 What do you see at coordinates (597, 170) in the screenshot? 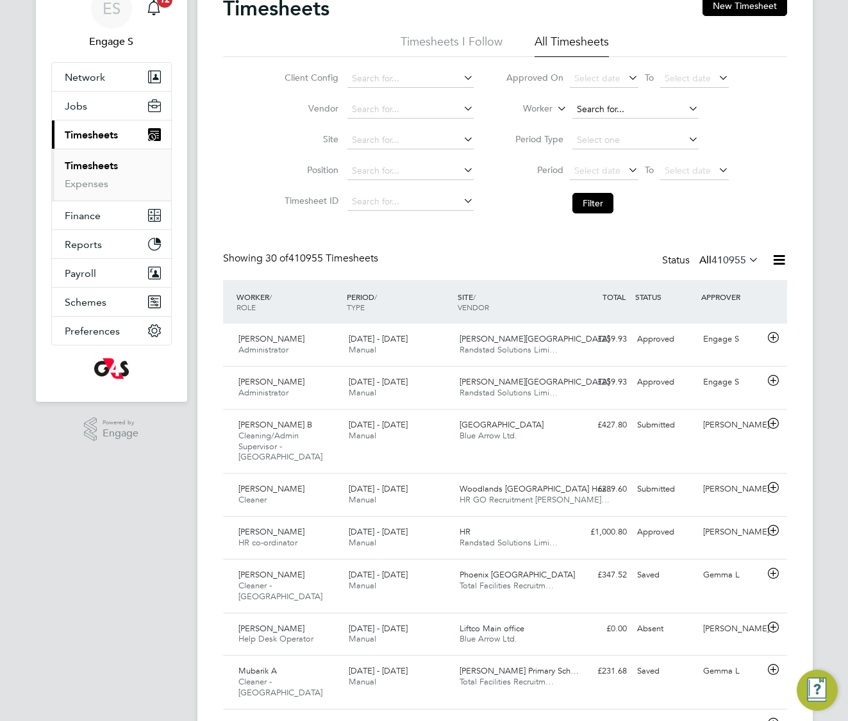
I see `span: Select date` at bounding box center [597, 170].